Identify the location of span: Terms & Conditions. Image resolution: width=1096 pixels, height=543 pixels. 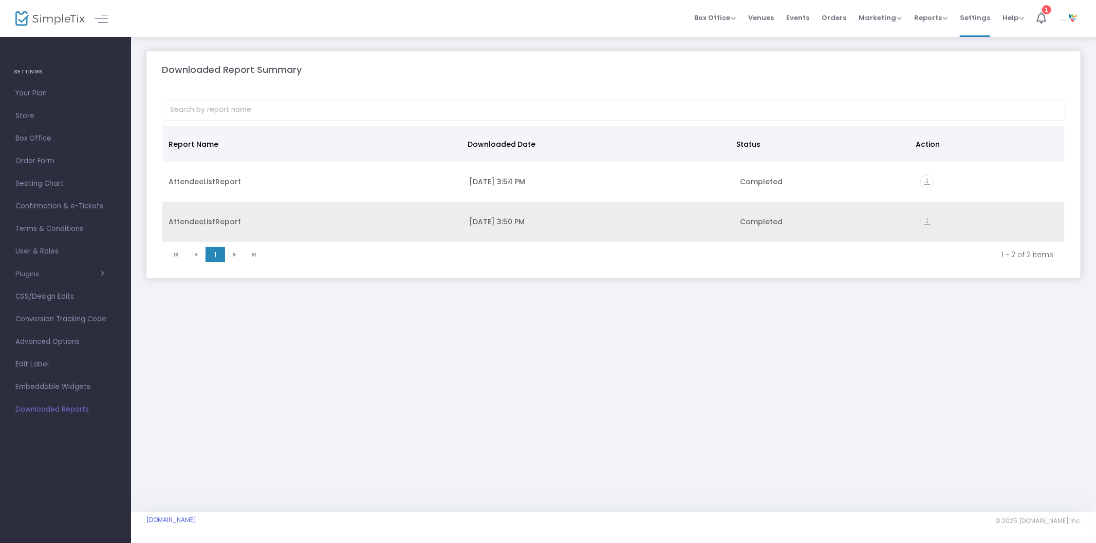
(65, 229).